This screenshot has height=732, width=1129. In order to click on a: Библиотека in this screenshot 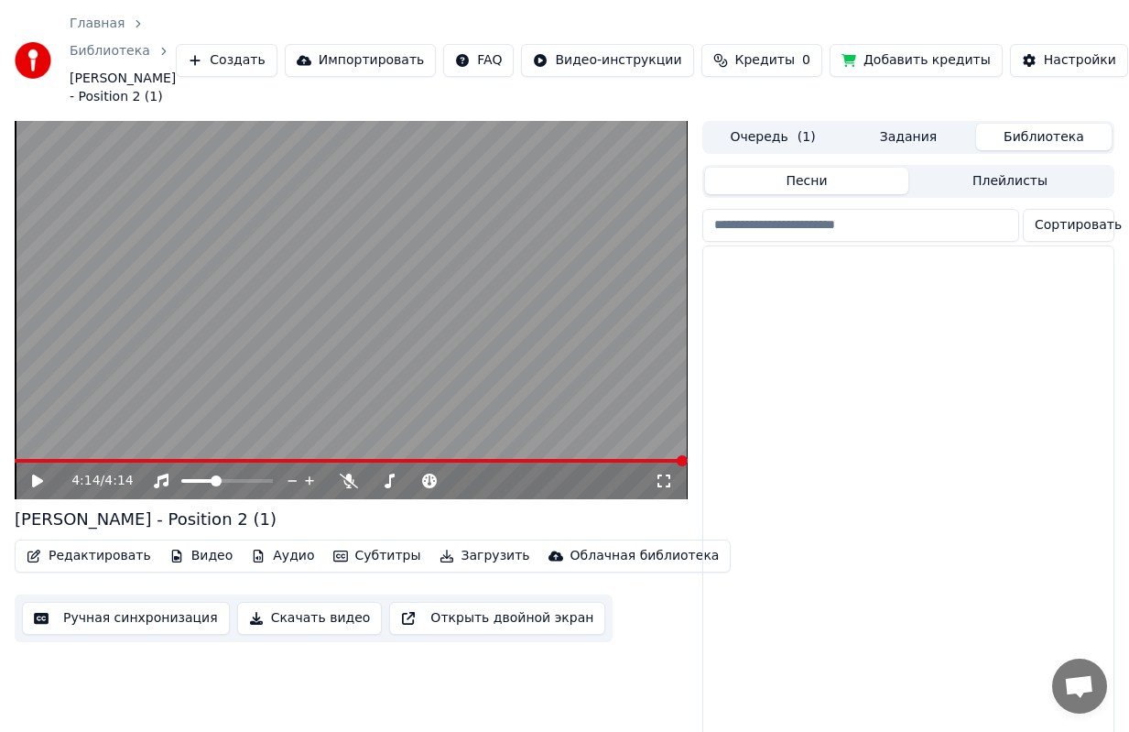, I will do `click(110, 51)`.